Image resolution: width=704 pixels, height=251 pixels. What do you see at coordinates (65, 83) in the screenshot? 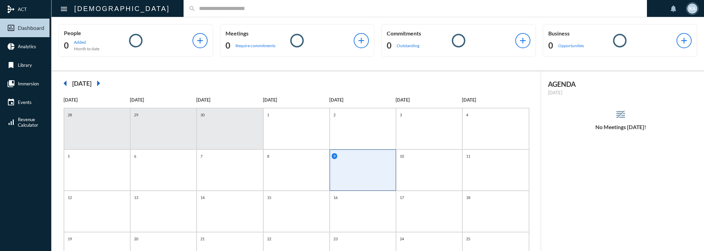
I see `mat-icon: arrow_left` at bounding box center [65, 83].